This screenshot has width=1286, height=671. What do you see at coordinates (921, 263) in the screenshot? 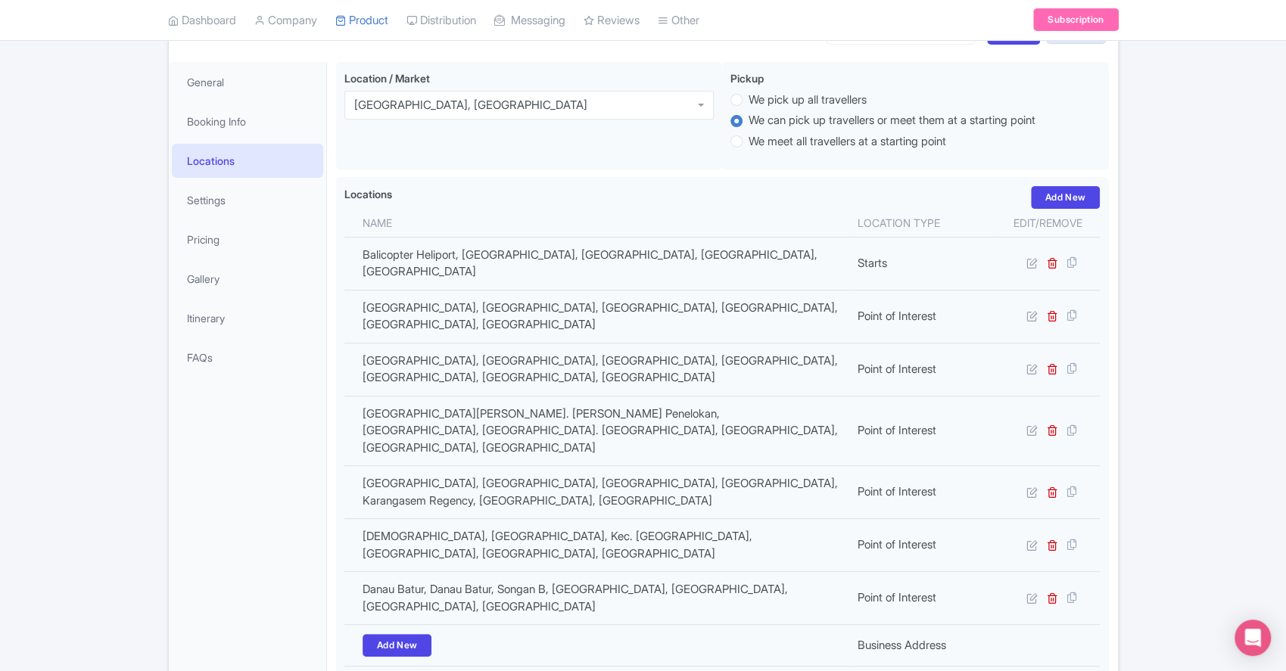
I see `td: Starts` at bounding box center [921, 263].